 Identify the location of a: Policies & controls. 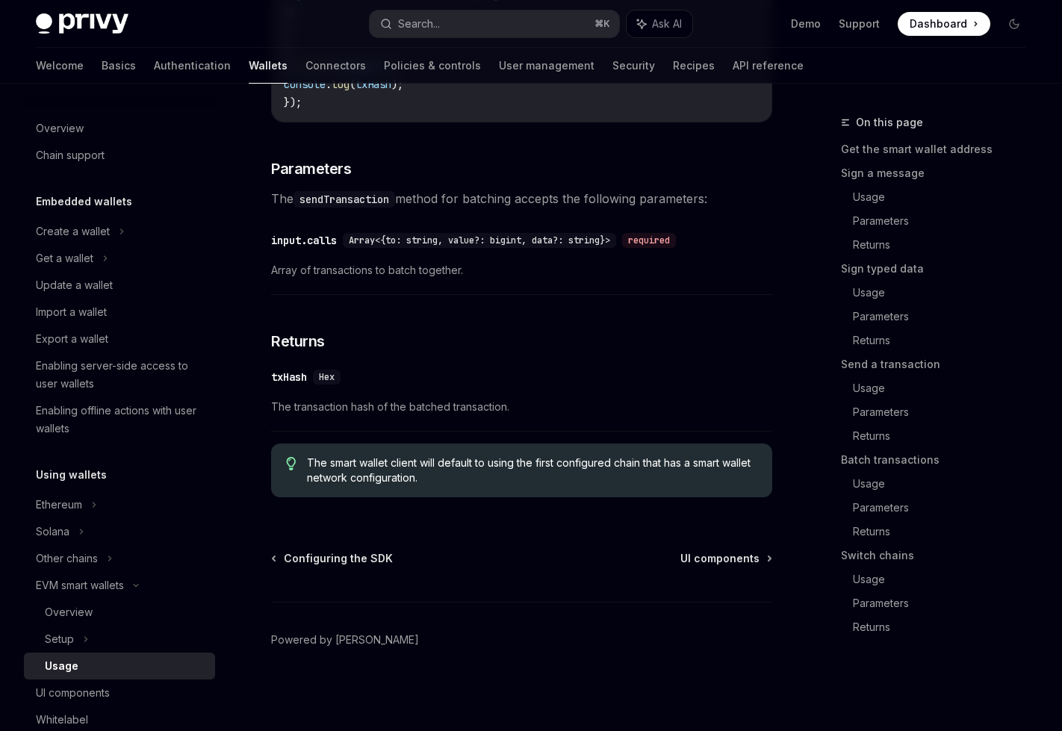
(432, 66).